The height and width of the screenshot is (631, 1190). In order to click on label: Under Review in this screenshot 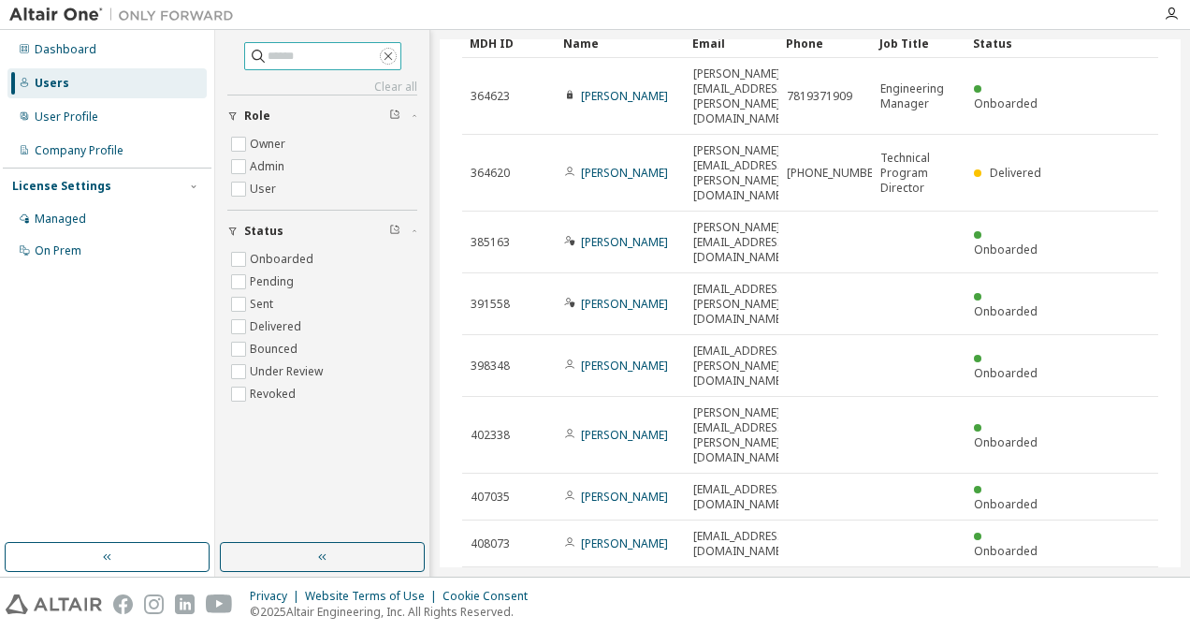, I will do `click(288, 371)`.